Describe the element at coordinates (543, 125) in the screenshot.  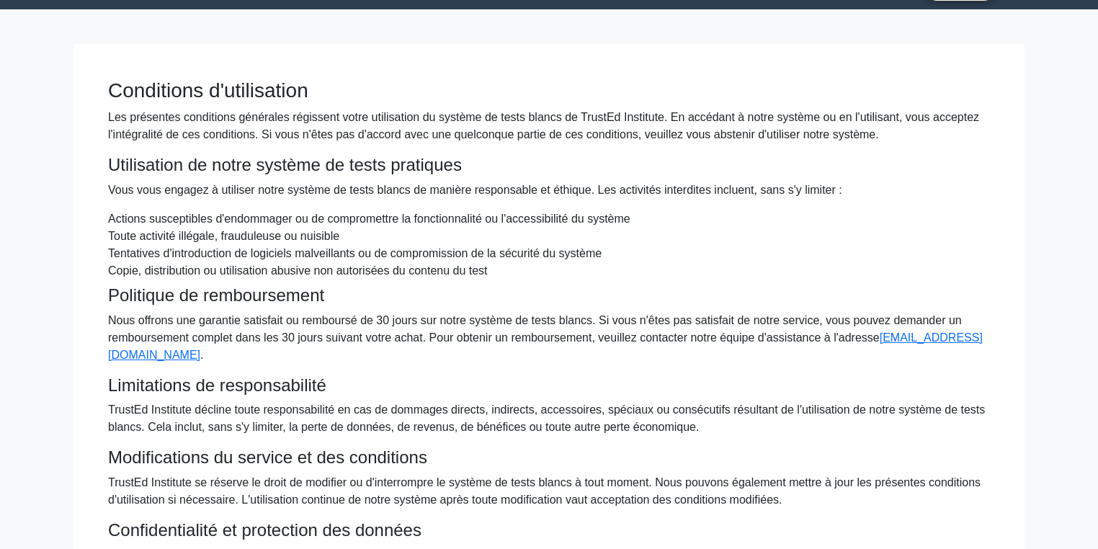
I see `font: Les présentes conditions générales régissent votre utilisation du système de tests blancs de Trus...` at that location.